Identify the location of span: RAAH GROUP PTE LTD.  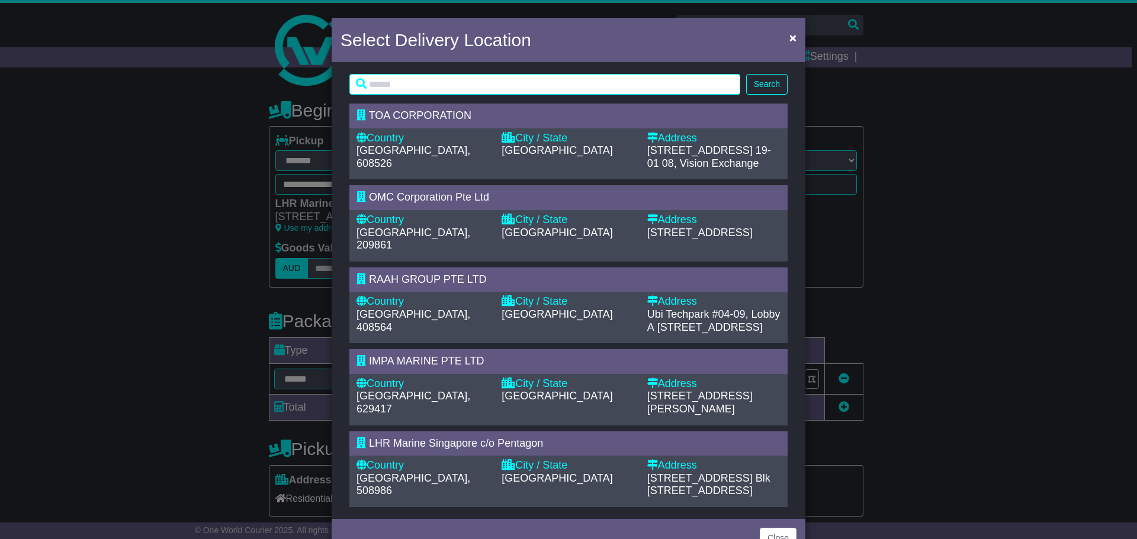
(427, 279).